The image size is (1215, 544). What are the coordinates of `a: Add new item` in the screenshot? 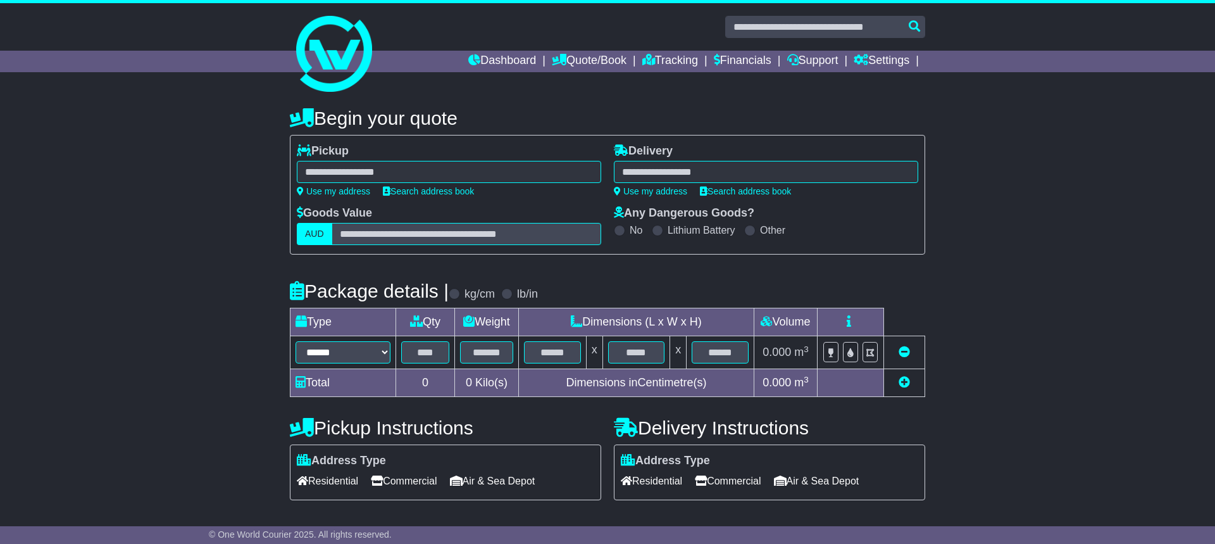 It's located at (904, 382).